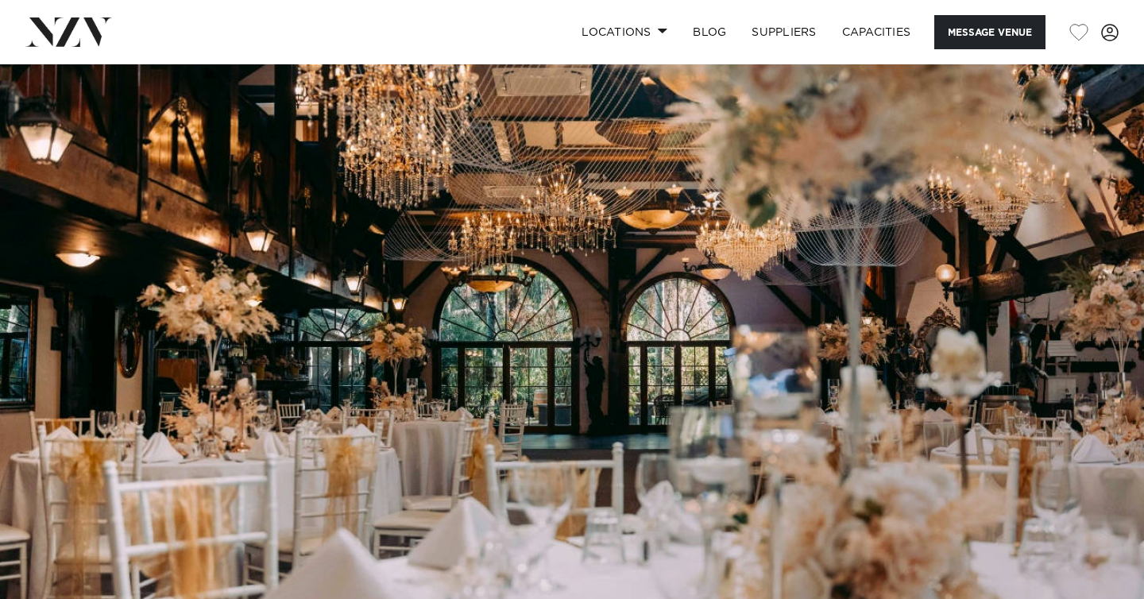  What do you see at coordinates (624, 32) in the screenshot?
I see `a: Locations` at bounding box center [624, 32].